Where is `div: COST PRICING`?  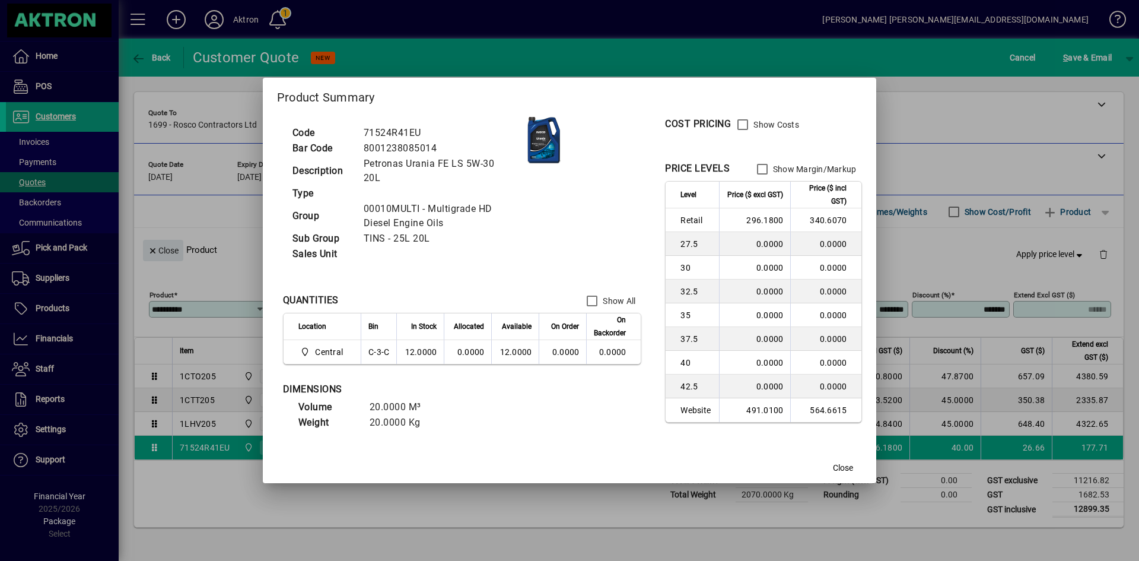 div: COST PRICING is located at coordinates (698, 124).